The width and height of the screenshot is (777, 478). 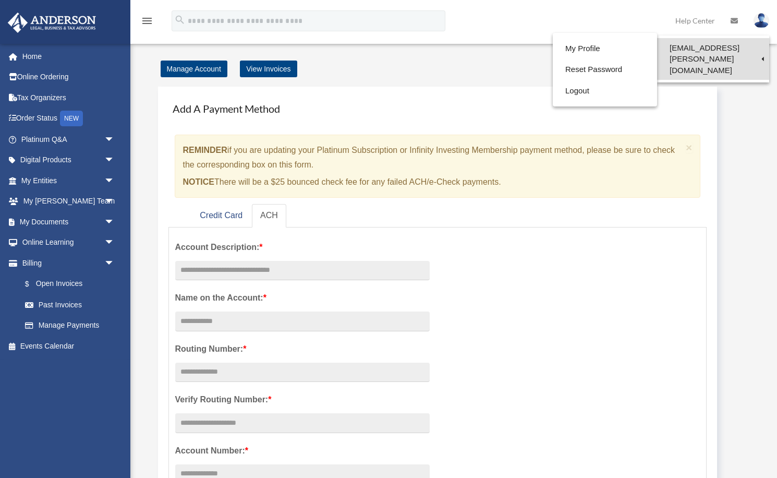 What do you see at coordinates (69, 56) in the screenshot?
I see `a: Home` at bounding box center [69, 56].